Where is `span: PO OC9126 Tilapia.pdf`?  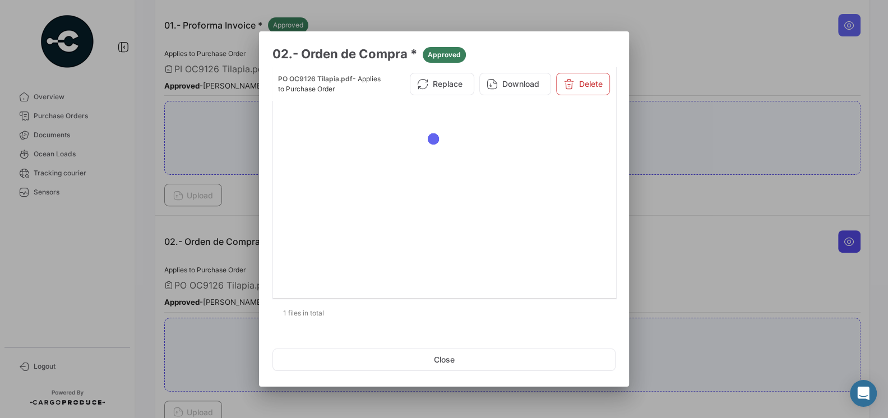 span: PO OC9126 Tilapia.pdf is located at coordinates (315, 78).